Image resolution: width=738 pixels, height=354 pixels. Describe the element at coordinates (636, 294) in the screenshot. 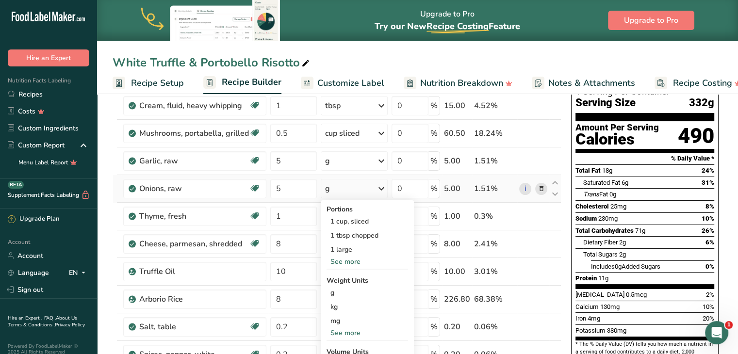

I see `span: 0.5mcg` at that location.